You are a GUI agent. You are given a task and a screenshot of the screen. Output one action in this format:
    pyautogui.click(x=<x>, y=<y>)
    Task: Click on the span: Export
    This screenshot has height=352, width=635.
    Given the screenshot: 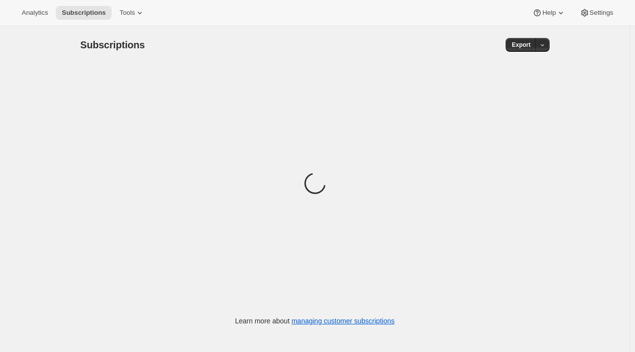 What is the action you would take?
    pyautogui.click(x=521, y=45)
    